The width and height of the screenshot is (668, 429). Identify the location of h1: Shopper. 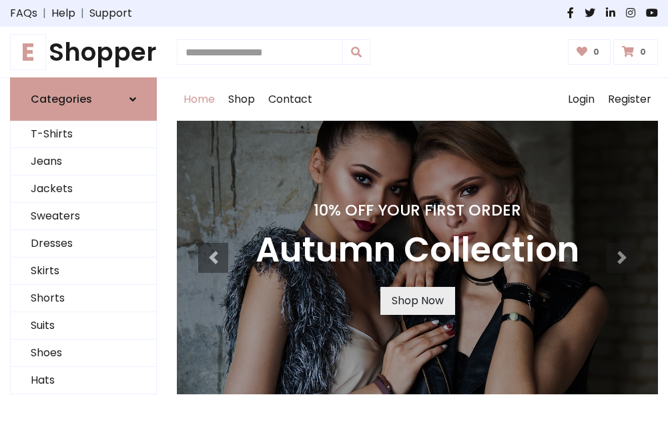
(83, 52).